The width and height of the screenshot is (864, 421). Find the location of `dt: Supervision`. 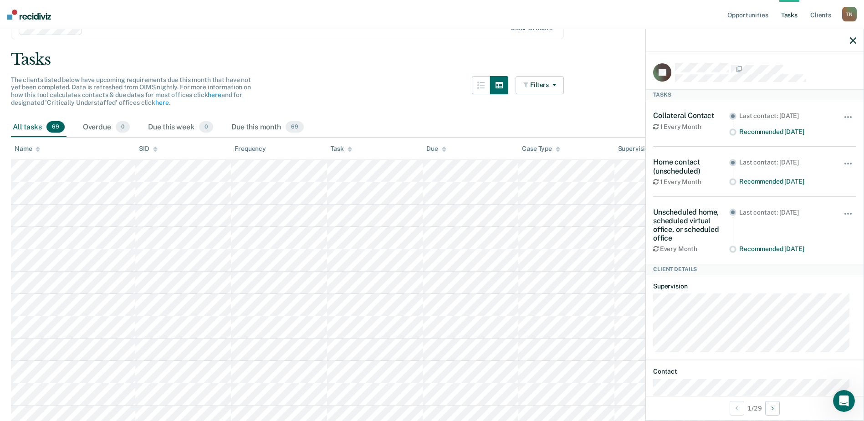

dt: Supervision is located at coordinates (755, 286).